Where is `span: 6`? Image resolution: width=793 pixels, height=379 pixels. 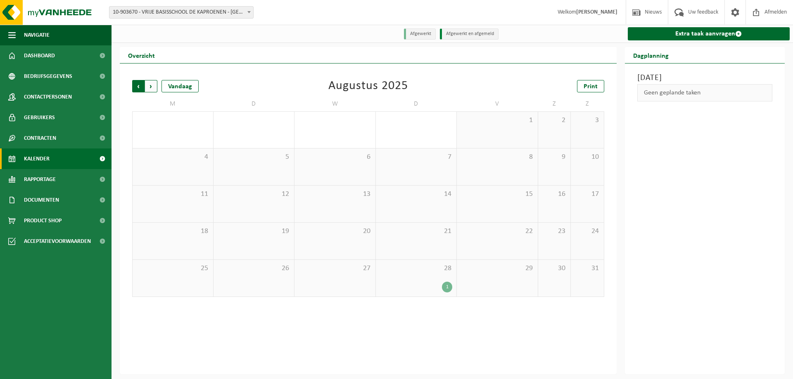 span: 6 is located at coordinates (335, 157).